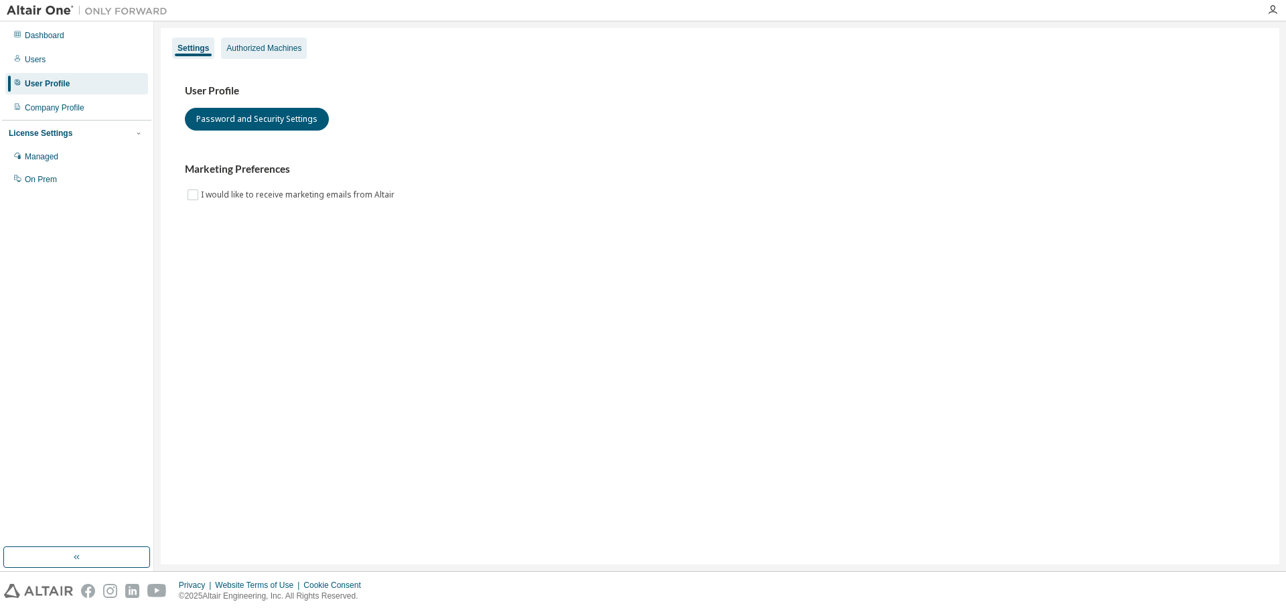  Describe the element at coordinates (274, 596) in the screenshot. I see `p: © 2025 Altair Engineering, Inc. All Rights Reserved.` at that location.